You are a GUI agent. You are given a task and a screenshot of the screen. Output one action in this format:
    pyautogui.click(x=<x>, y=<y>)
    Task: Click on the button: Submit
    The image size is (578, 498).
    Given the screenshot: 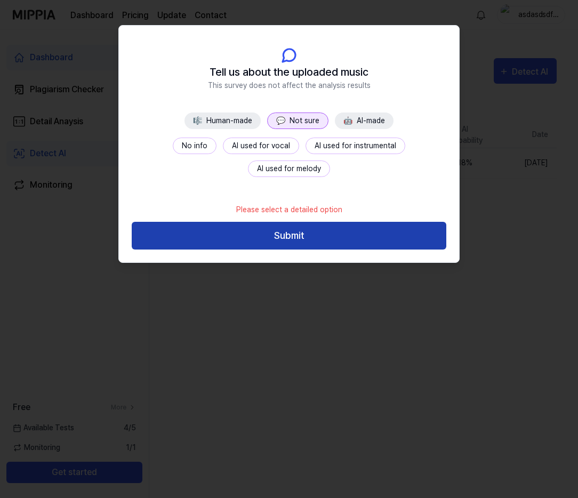 What is the action you would take?
    pyautogui.click(x=289, y=236)
    